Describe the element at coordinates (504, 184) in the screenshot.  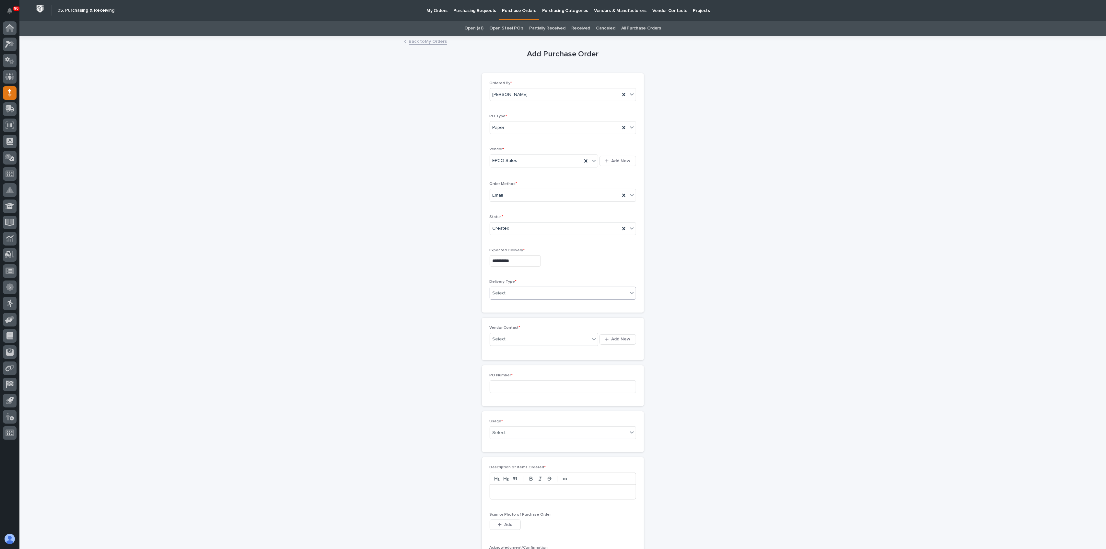
I see `span: Order Method` at that location.